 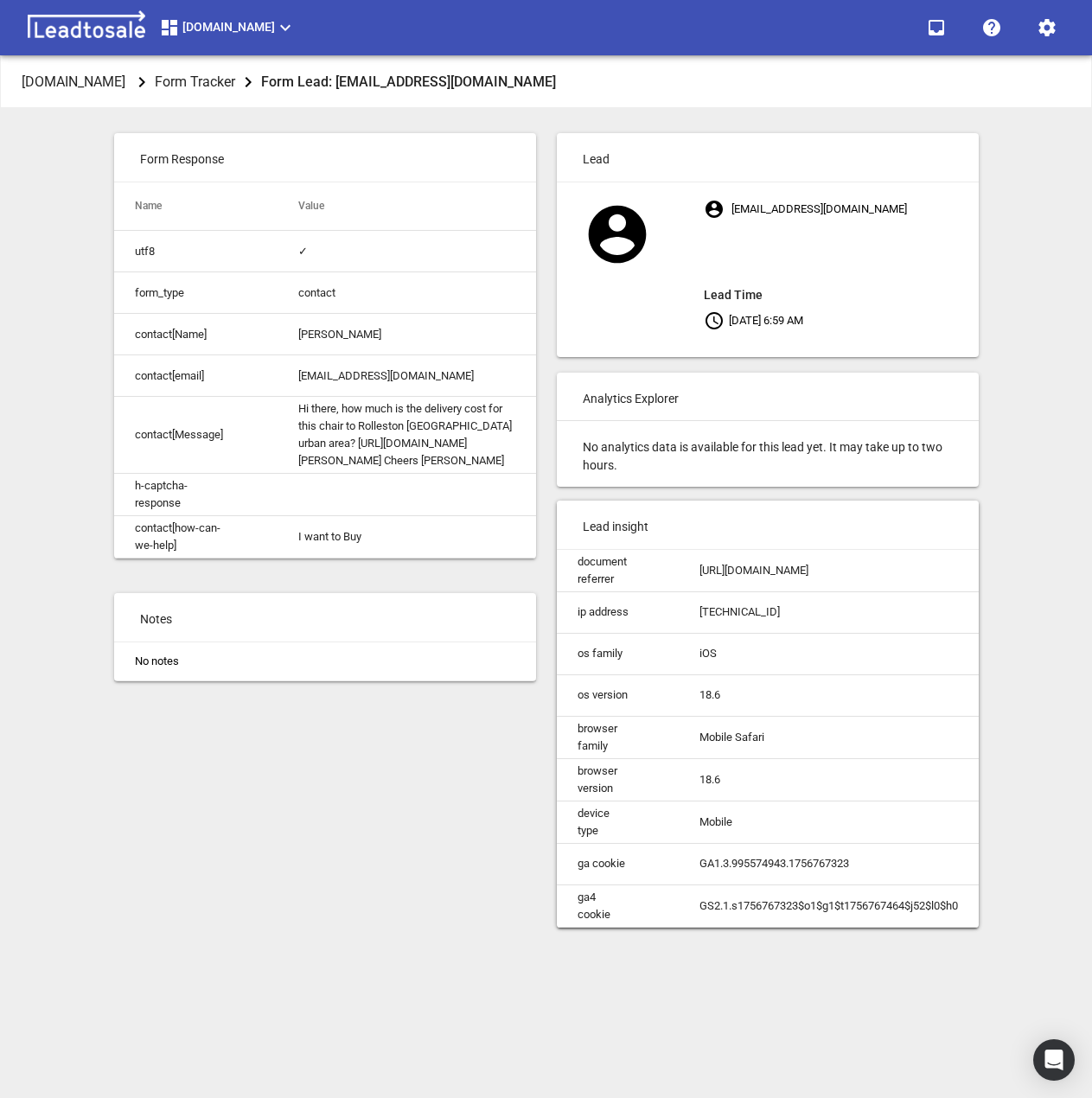 I want to click on svg: Your local time, so click(x=715, y=321).